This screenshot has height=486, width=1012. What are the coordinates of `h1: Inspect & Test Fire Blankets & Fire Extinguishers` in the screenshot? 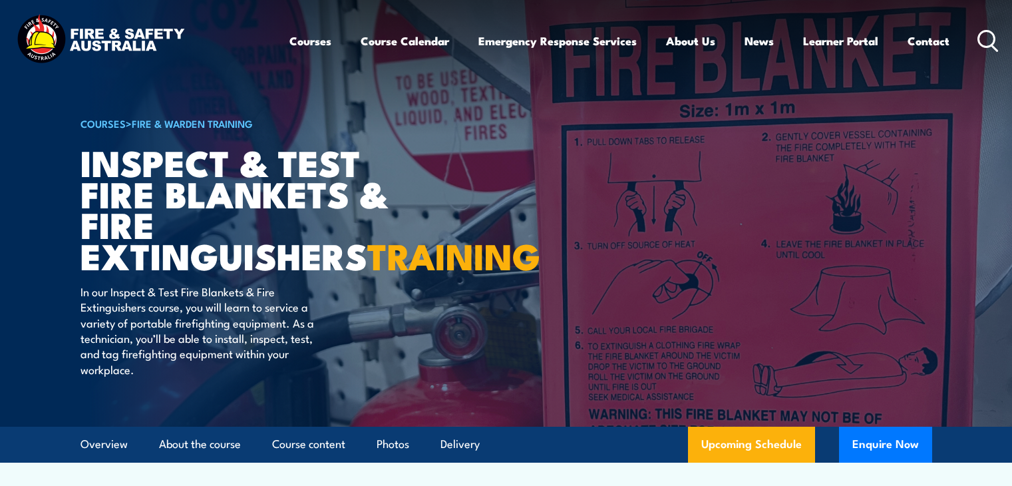 It's located at (245, 208).